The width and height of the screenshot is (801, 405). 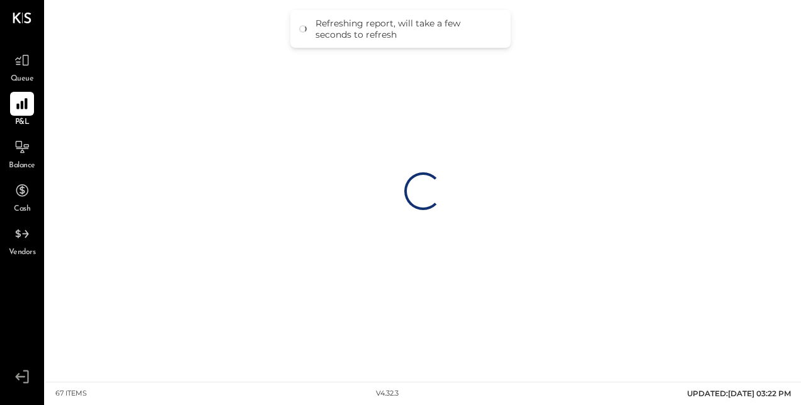 I want to click on span: P&L, so click(x=22, y=123).